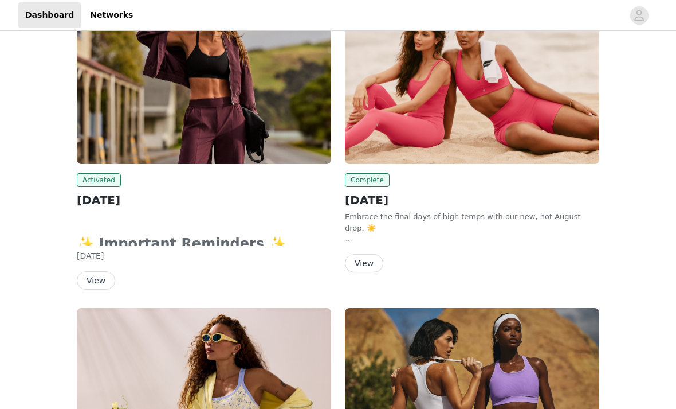  Describe the element at coordinates (99, 180) in the screenshot. I see `span: Activated` at that location.